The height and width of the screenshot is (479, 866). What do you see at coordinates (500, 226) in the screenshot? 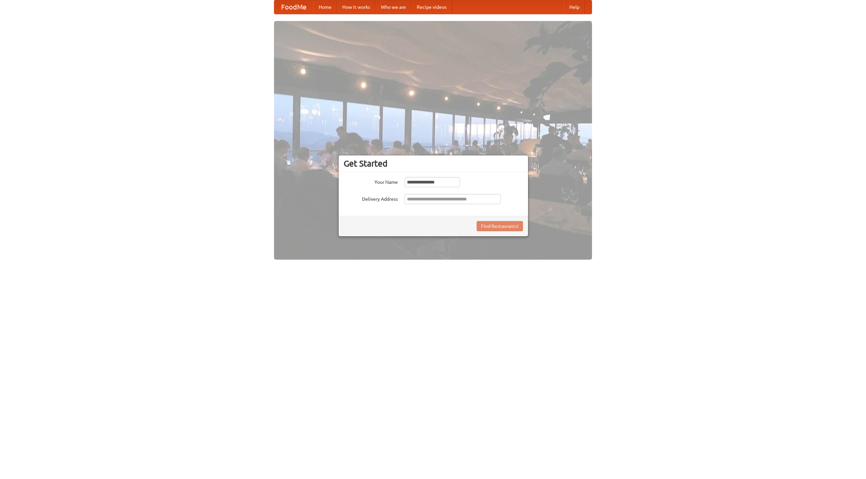
I see `button: Find Restaurants!` at bounding box center [500, 226].